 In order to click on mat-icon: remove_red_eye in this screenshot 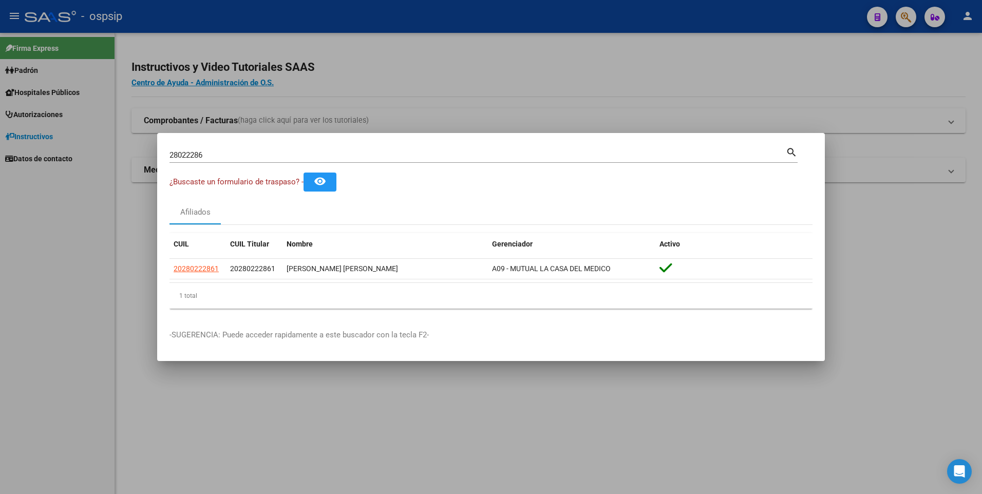, I will do `click(320, 181)`.